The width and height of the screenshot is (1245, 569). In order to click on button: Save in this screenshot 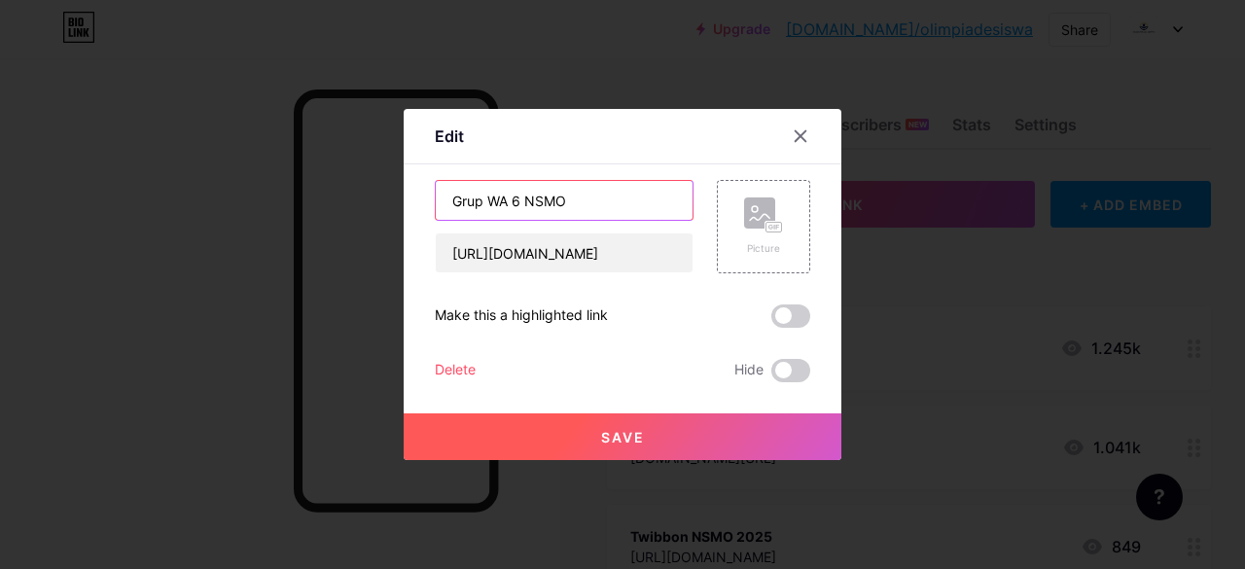, I will do `click(622, 437)`.